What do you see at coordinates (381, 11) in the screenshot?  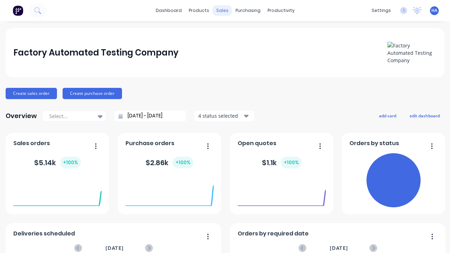 I see `div: settings` at bounding box center [381, 11].